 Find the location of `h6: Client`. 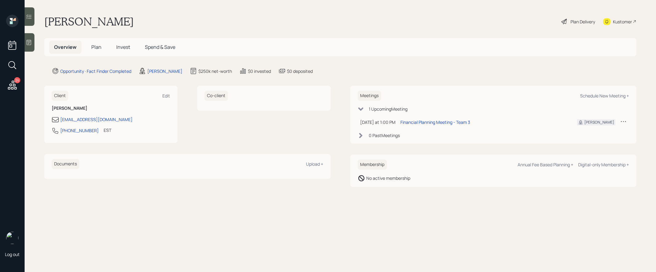

h6: Client is located at coordinates (60, 96).